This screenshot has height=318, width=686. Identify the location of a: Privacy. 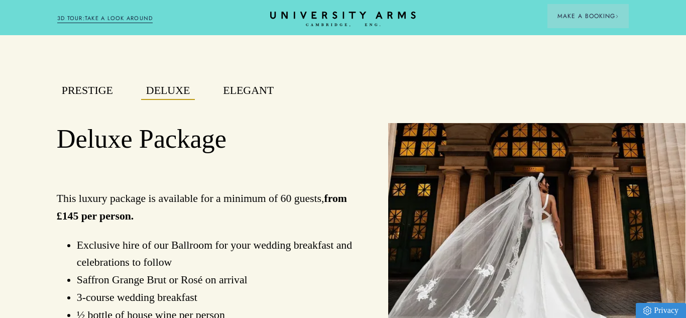
(661, 310).